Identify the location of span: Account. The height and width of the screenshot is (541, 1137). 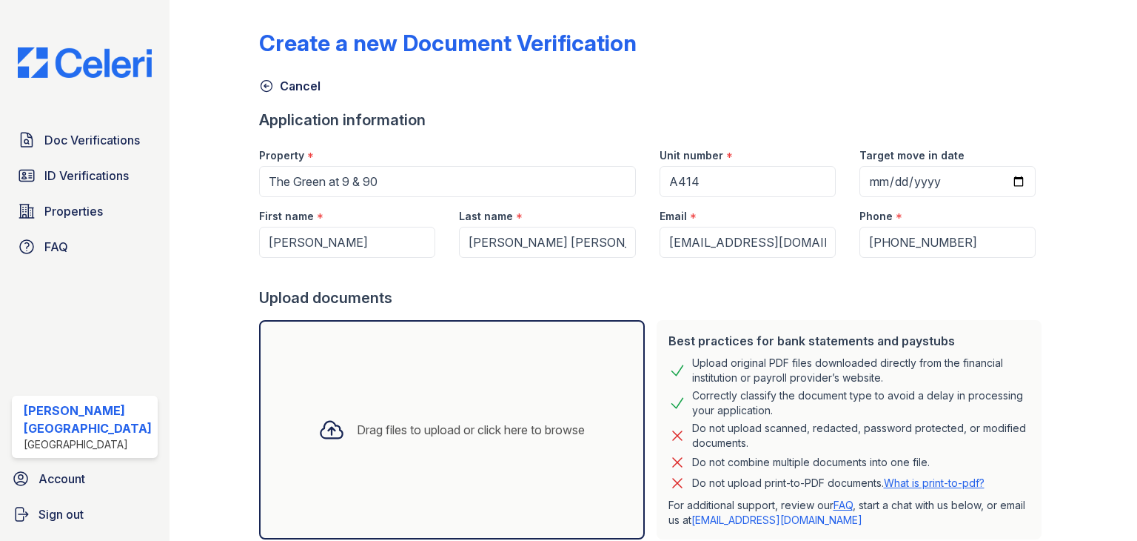
(61, 478).